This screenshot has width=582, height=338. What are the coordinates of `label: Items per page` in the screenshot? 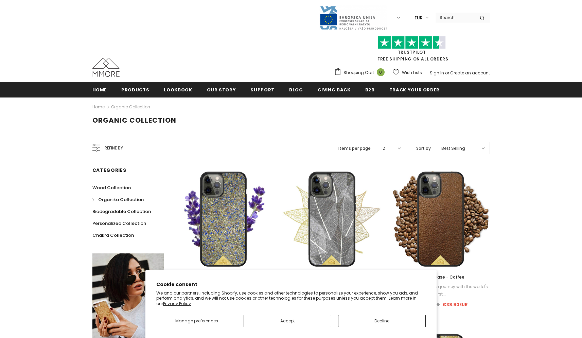 It's located at (355, 149).